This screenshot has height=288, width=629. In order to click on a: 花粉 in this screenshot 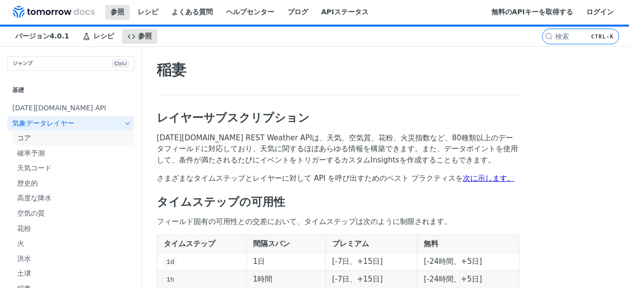, I will do `click(73, 229)`.